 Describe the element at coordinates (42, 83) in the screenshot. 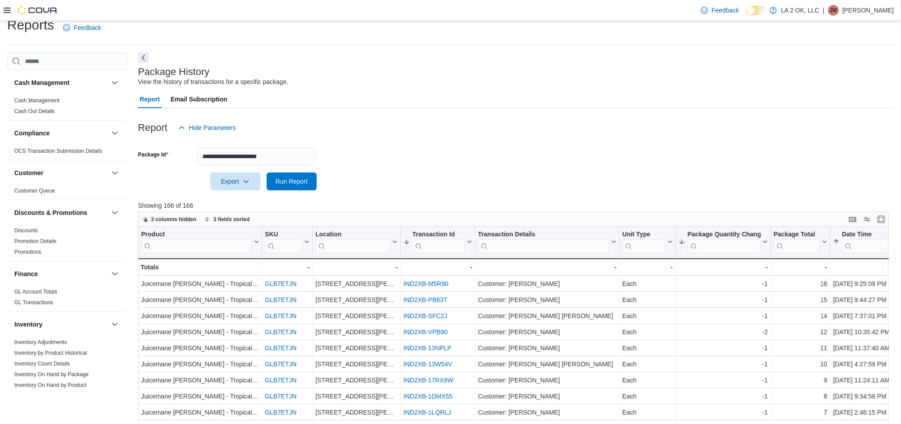

I see `h3: Cash Management` at that location.